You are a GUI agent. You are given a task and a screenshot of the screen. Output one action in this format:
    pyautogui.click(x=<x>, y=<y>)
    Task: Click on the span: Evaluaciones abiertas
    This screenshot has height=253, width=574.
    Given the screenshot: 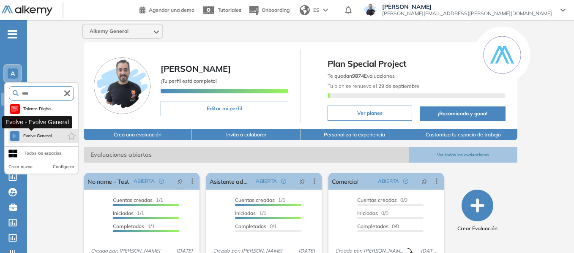 What is the action you would take?
    pyautogui.click(x=246, y=155)
    